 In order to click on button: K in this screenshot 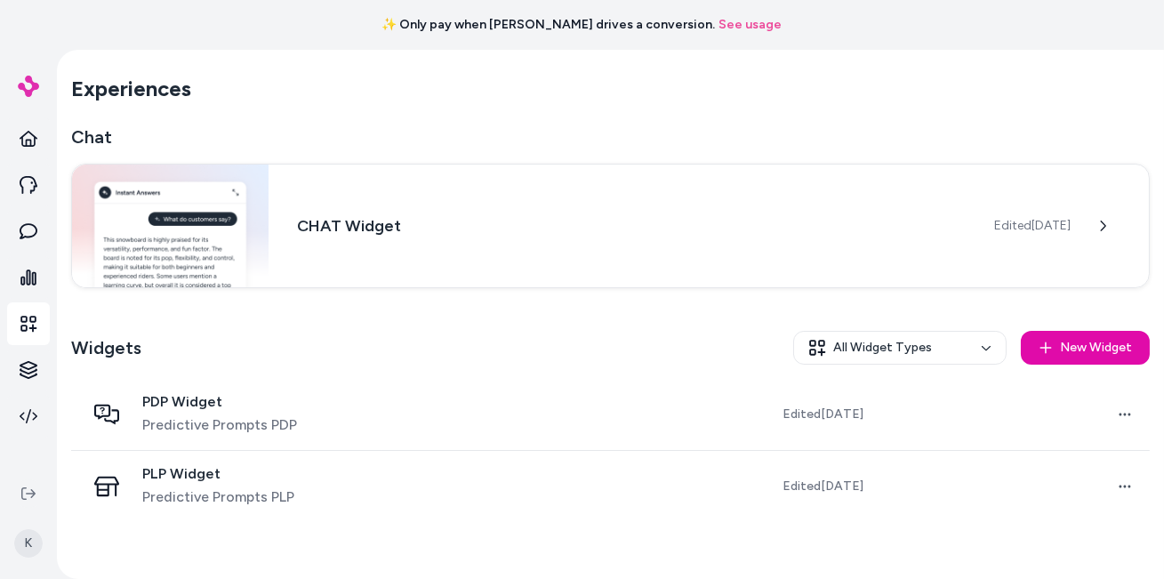, I will do `click(28, 543)`.